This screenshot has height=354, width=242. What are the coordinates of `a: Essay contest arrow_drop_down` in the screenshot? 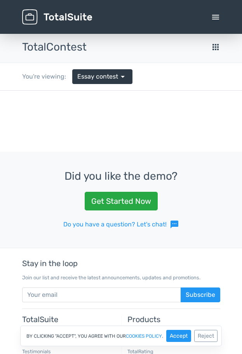 It's located at (102, 77).